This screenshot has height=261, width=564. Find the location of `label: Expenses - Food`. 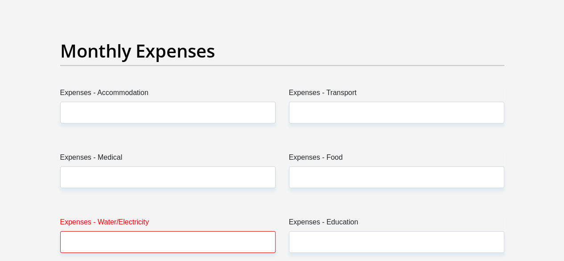

label: Expenses - Food is located at coordinates (396, 159).